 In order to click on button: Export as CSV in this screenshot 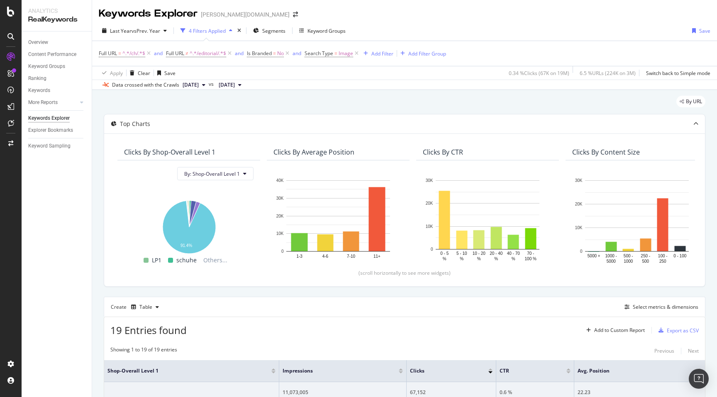, I will do `click(676, 331)`.